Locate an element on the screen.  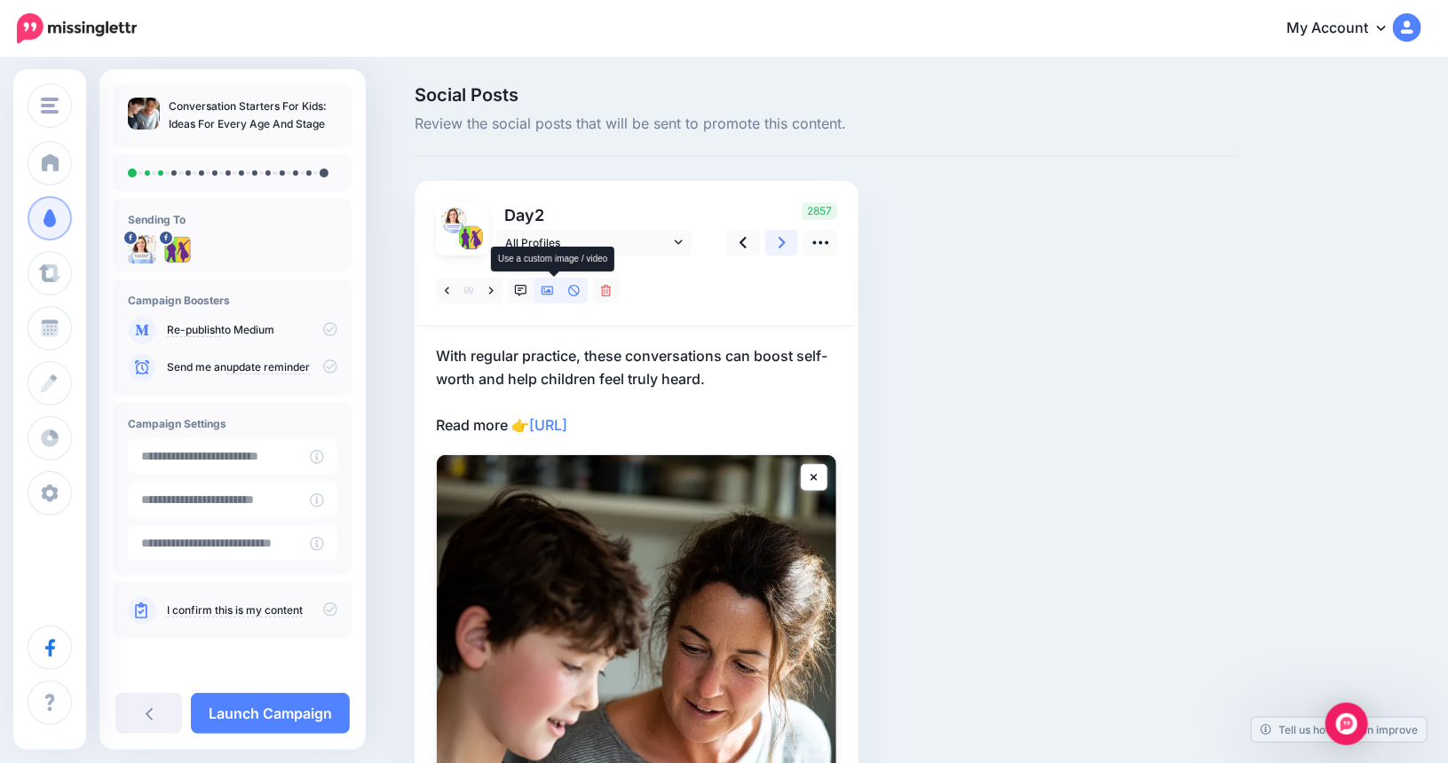
span: Review the social posts that will be sent to promote this content. is located at coordinates (826, 124).